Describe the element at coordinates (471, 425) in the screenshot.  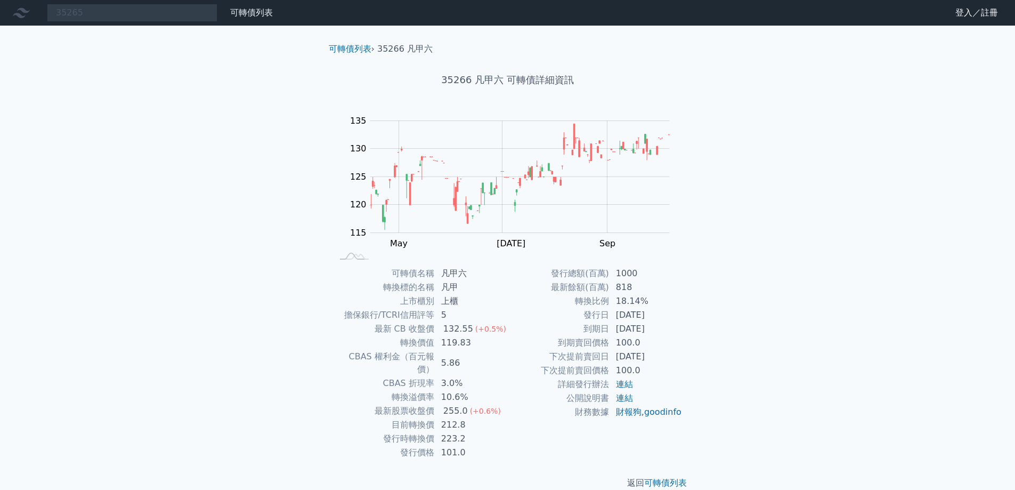
I see `td: 212.8` at that location.